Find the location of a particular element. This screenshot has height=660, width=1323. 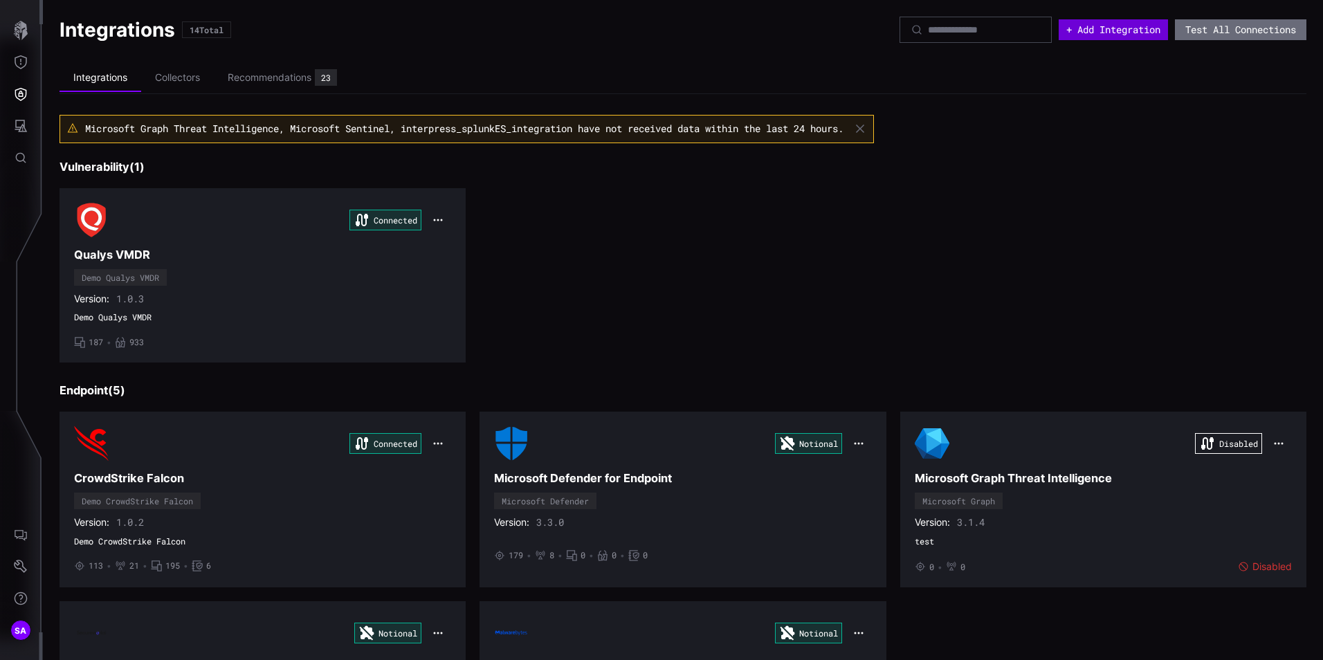

img: Demo Qualys VMDR is located at coordinates (91, 220).